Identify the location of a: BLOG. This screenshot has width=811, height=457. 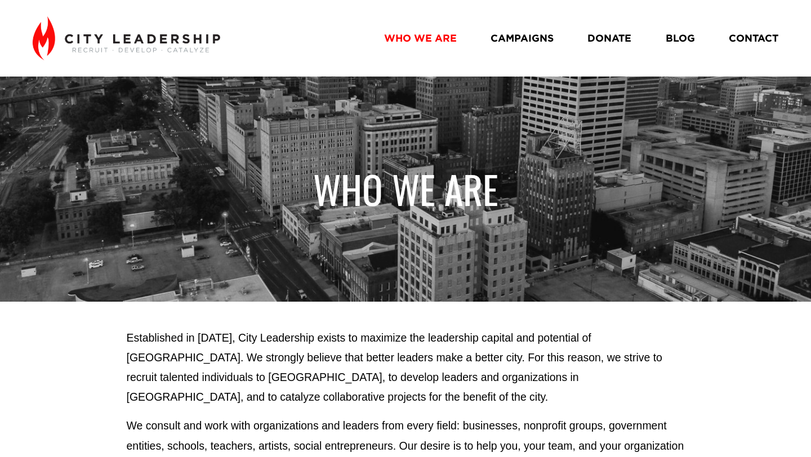
(680, 38).